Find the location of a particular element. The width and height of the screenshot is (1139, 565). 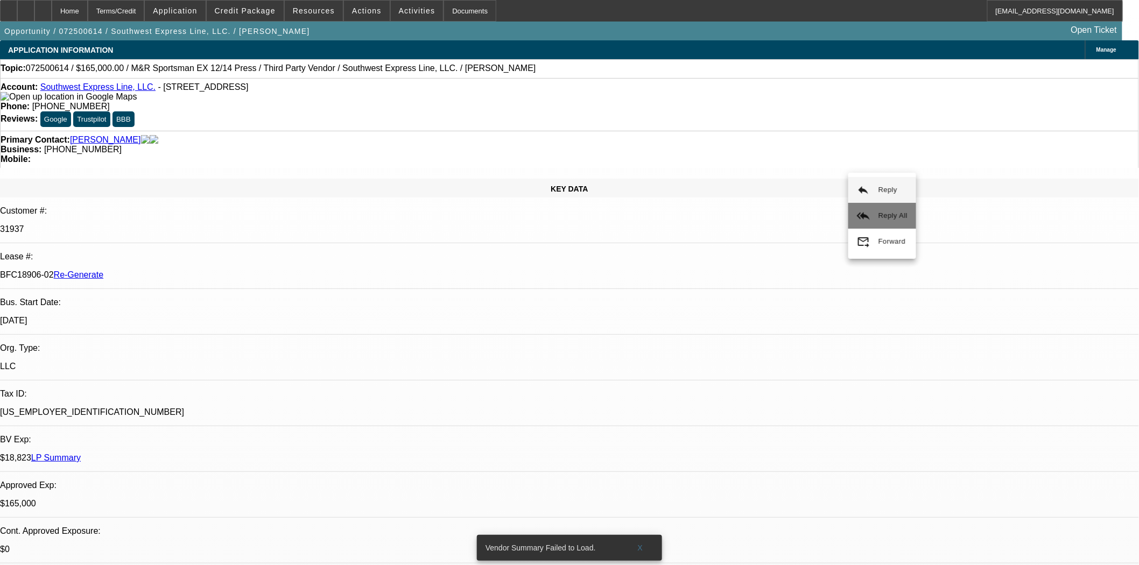

strong: Mobile: is located at coordinates (16, 159).